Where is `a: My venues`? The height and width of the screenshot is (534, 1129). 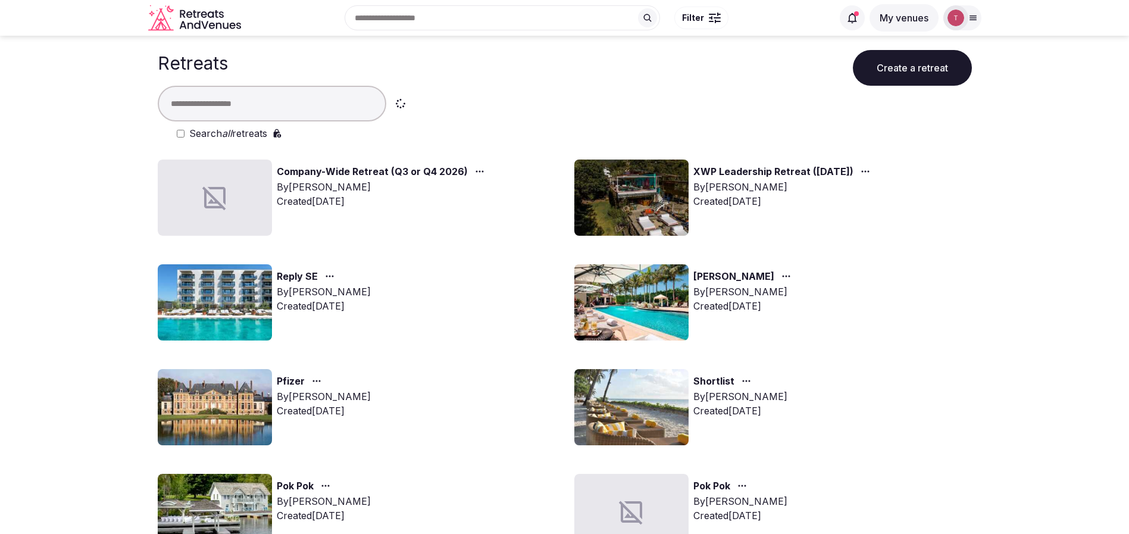 a: My venues is located at coordinates (904, 18).